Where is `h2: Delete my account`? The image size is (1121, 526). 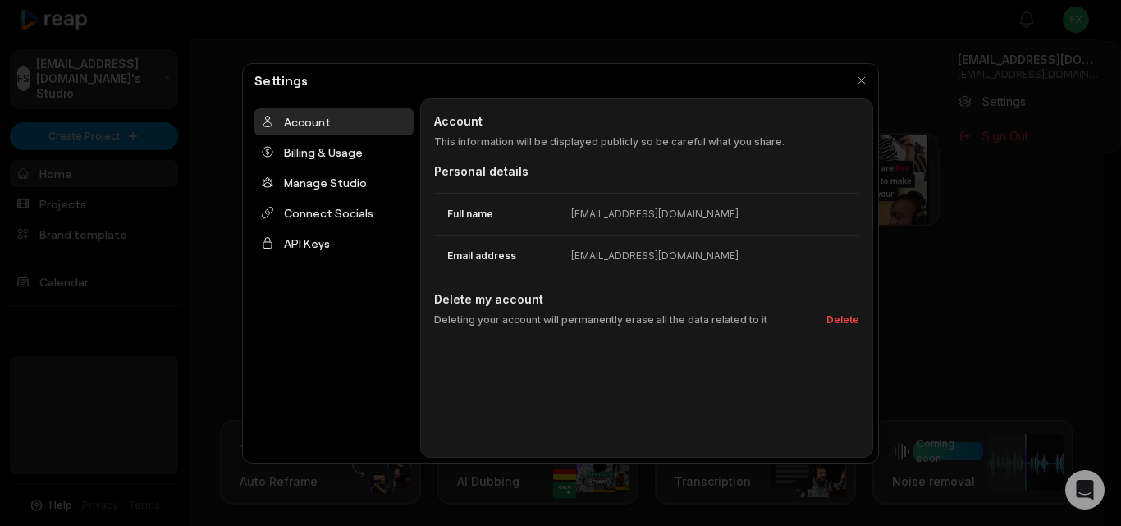
h2: Delete my account is located at coordinates (647, 299).